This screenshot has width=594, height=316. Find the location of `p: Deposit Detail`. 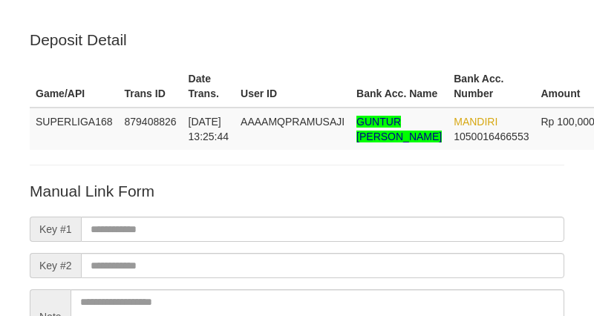

p: Deposit Detail is located at coordinates (297, 39).